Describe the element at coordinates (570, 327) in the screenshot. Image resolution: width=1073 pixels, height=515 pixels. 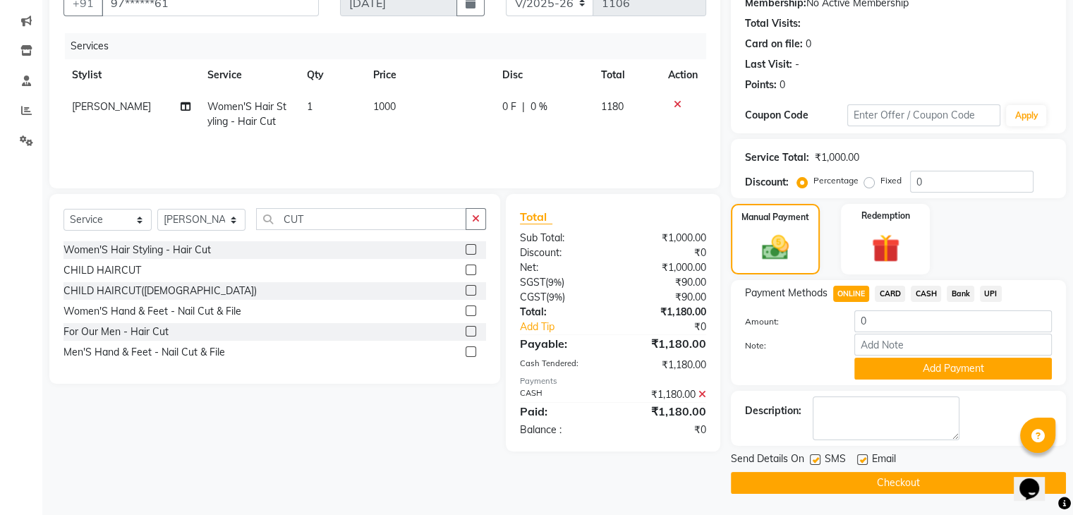
I see `a: Add Tip` at that location.